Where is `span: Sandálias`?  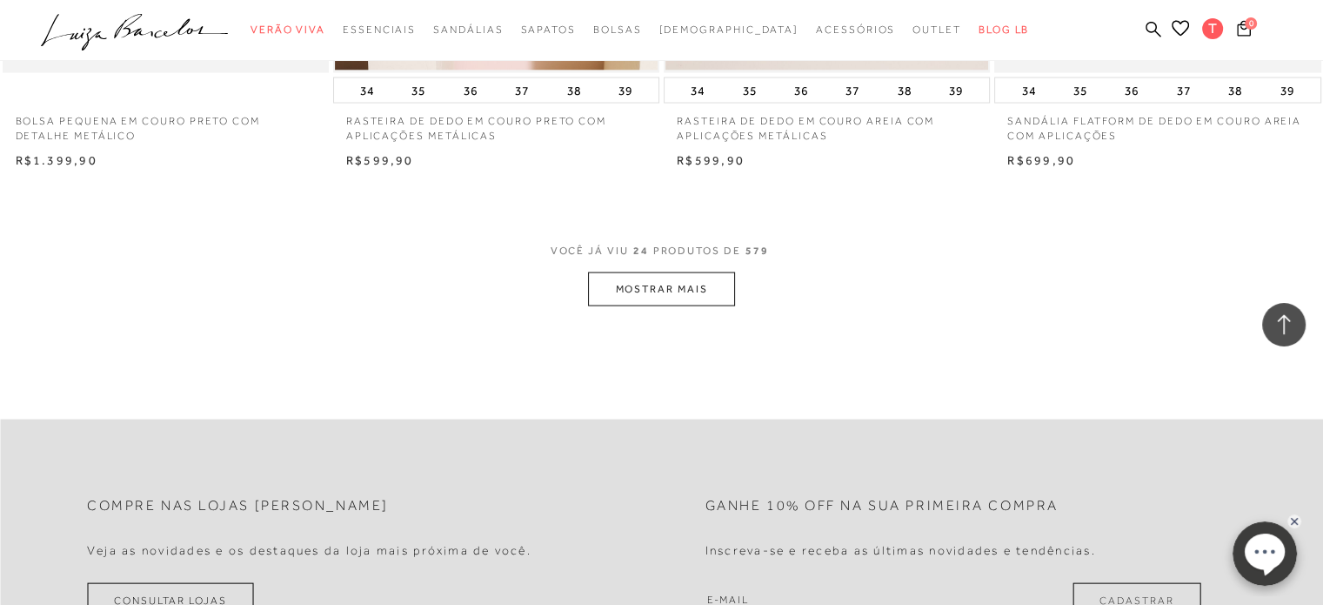 span: Sandálias is located at coordinates (468, 30).